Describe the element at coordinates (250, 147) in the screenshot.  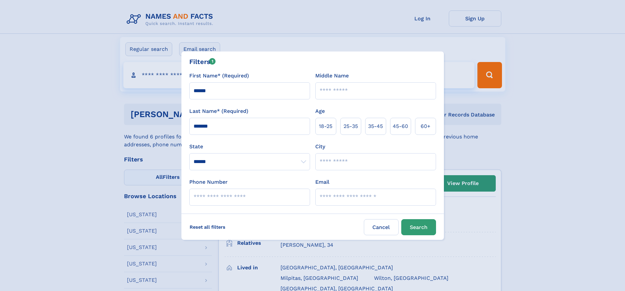
I see `label: State` at that location.